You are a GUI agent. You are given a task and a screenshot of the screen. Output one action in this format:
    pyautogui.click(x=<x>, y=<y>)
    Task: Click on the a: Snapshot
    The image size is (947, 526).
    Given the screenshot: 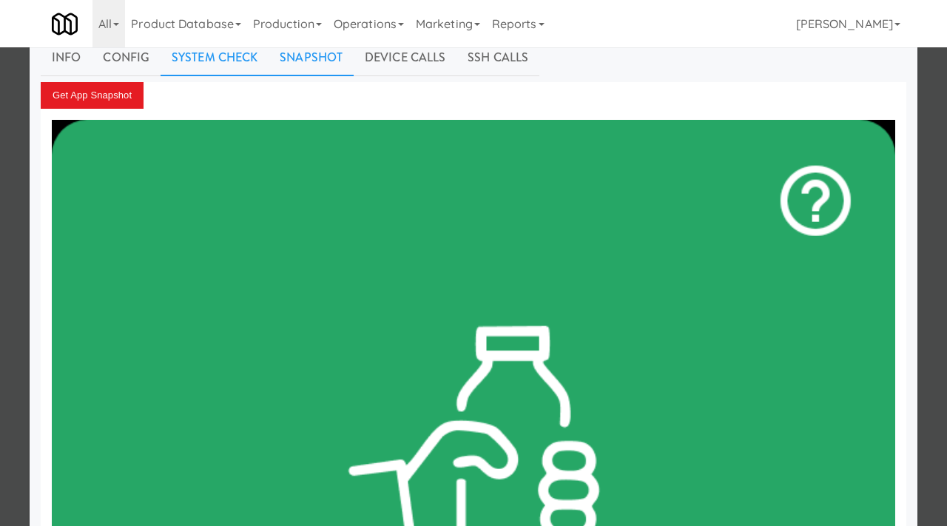 What is the action you would take?
    pyautogui.click(x=311, y=58)
    